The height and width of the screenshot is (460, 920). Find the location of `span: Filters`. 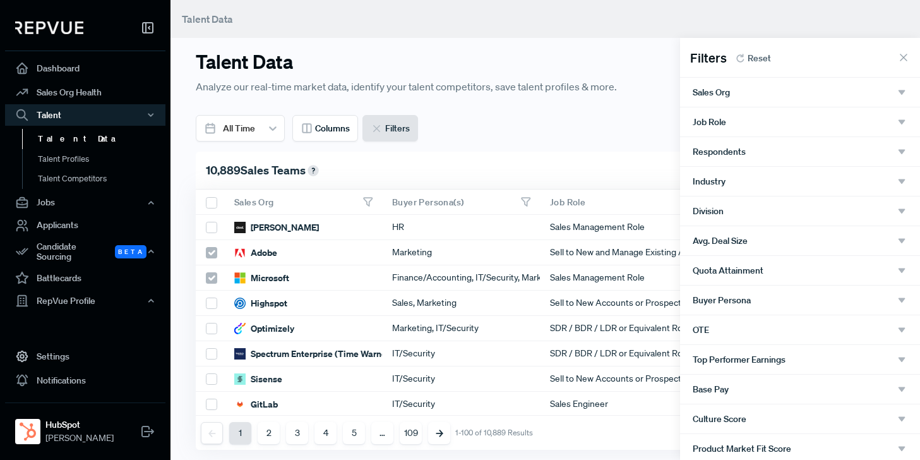

span: Filters is located at coordinates (709, 57).